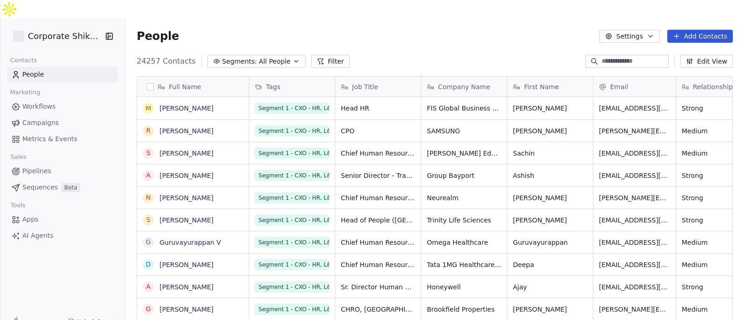 Image resolution: width=744 pixels, height=320 pixels. I want to click on span: Ashish, so click(550, 176).